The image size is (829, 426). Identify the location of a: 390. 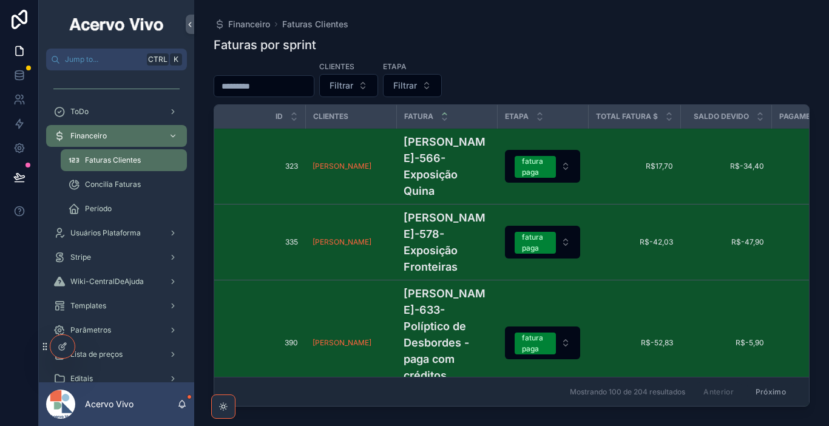
(264, 343).